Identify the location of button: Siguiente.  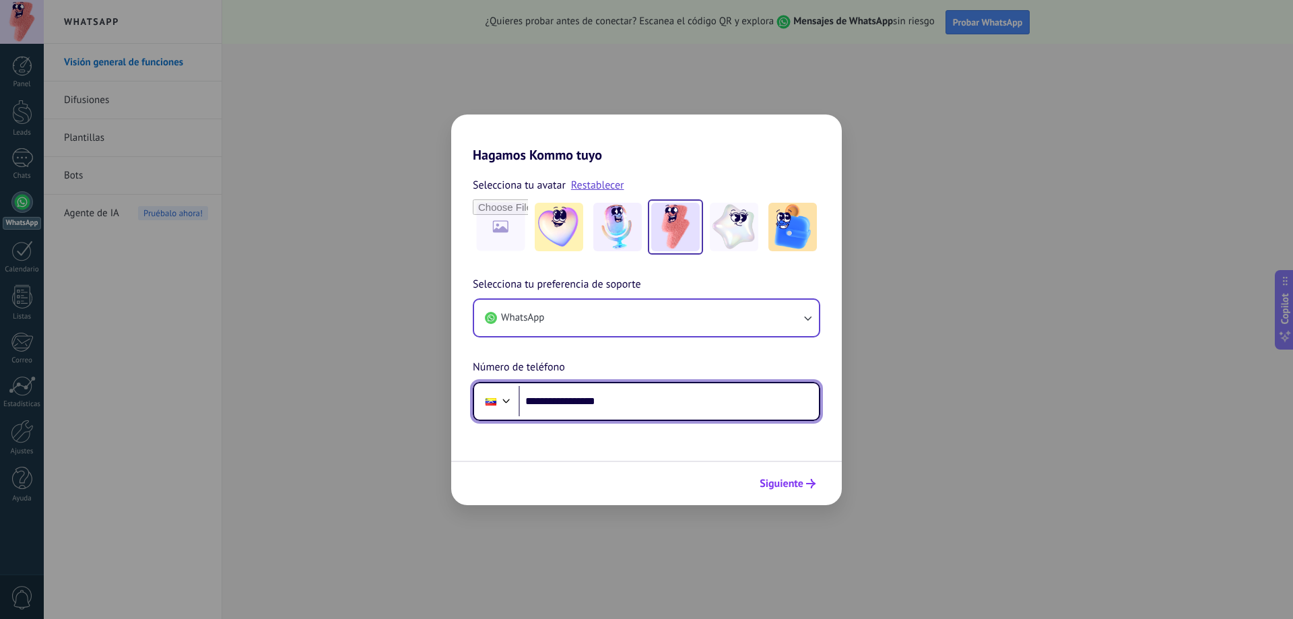
(787, 483).